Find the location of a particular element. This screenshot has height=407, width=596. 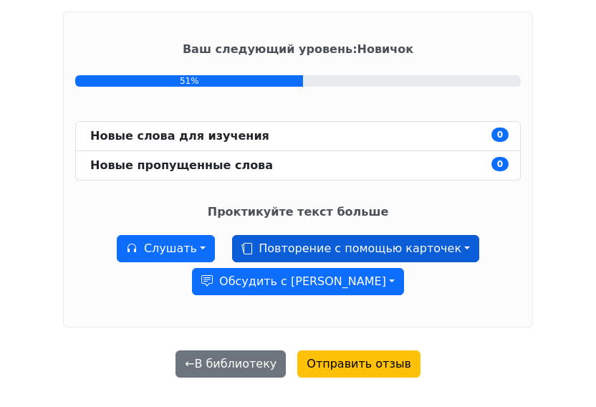

a: ←В библиотеку is located at coordinates (231, 357).